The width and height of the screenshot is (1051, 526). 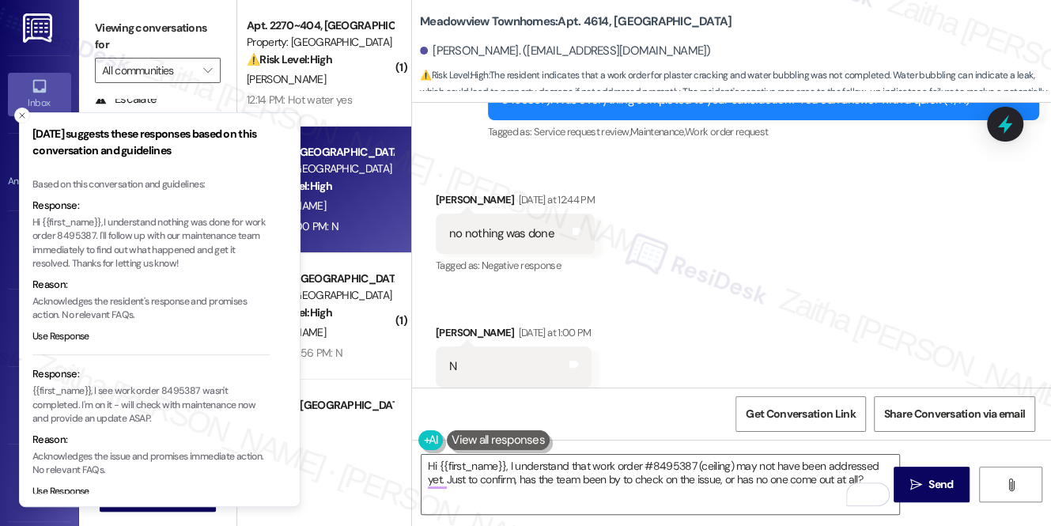 I want to click on span: : The resident indicates that a work order for plaster cracking and water bubbling was not comple..., so click(x=736, y=93).